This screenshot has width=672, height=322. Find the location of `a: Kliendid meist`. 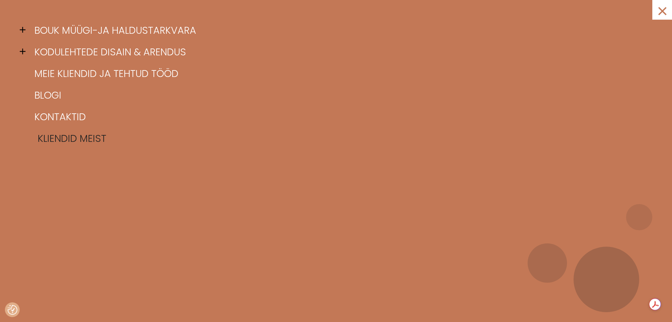

a: Kliendid meist is located at coordinates (344, 139).